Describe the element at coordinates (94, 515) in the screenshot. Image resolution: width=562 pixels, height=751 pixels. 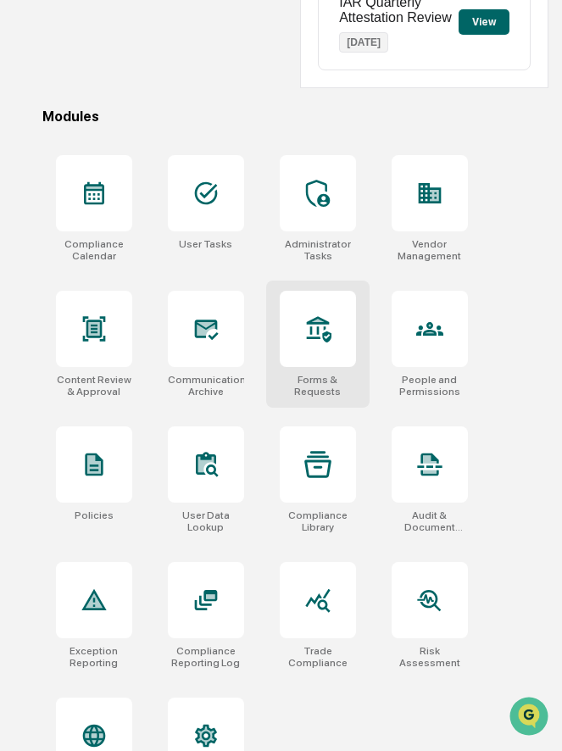
I see `div: Policies` at that location.